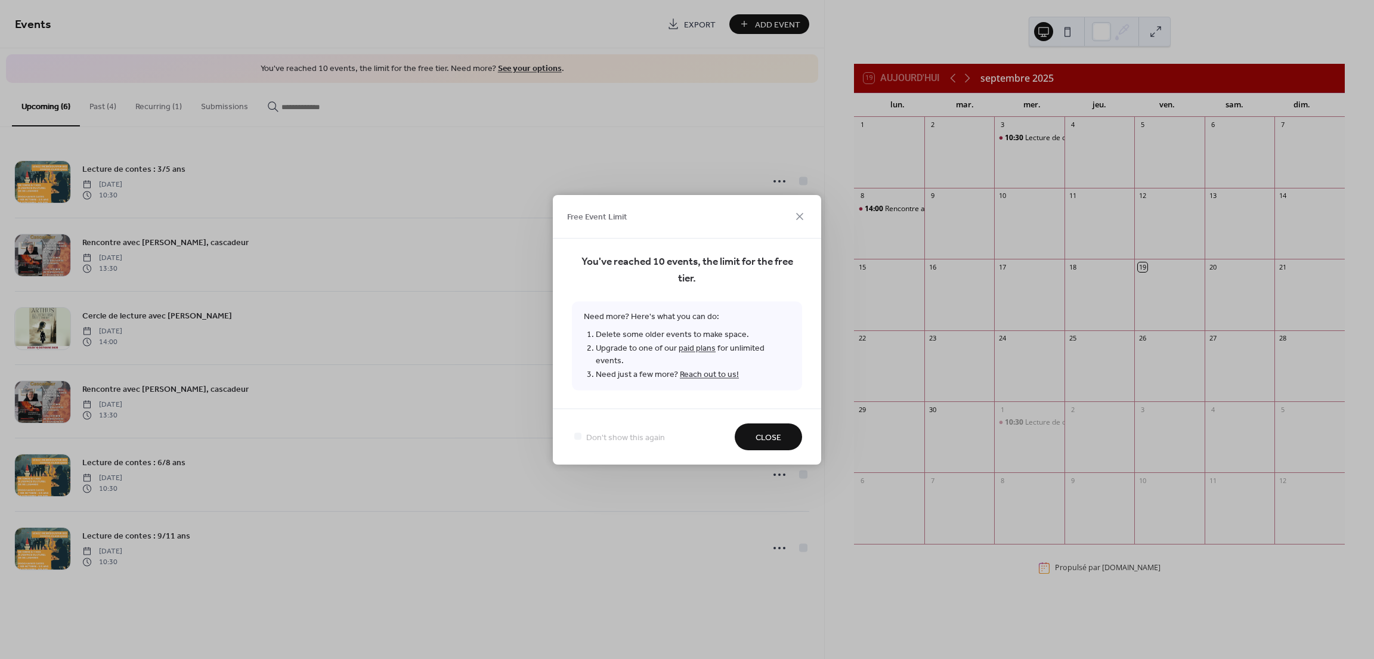 Image resolution: width=1374 pixels, height=659 pixels. I want to click on a: Reach out to us!, so click(709, 374).